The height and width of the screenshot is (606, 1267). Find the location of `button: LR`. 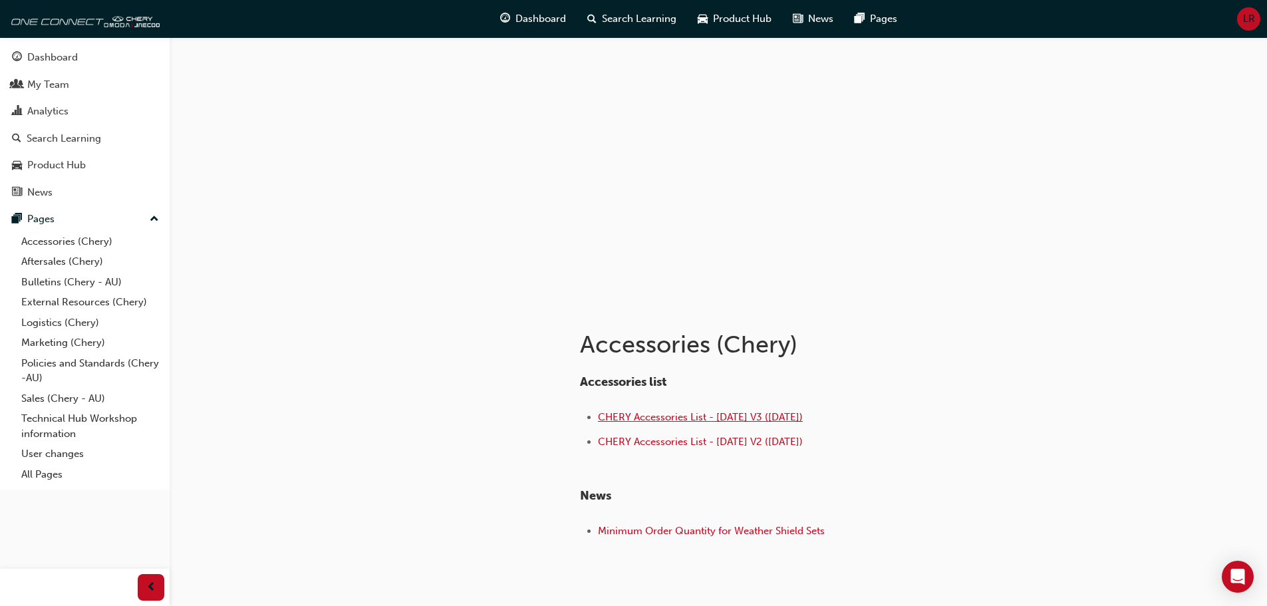

button: LR is located at coordinates (1248, 19).